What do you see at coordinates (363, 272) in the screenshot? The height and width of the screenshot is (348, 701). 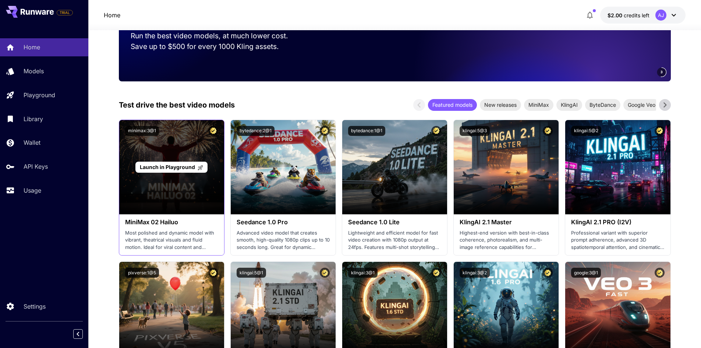 I see `button: klingai:3@1` at bounding box center [363, 272].